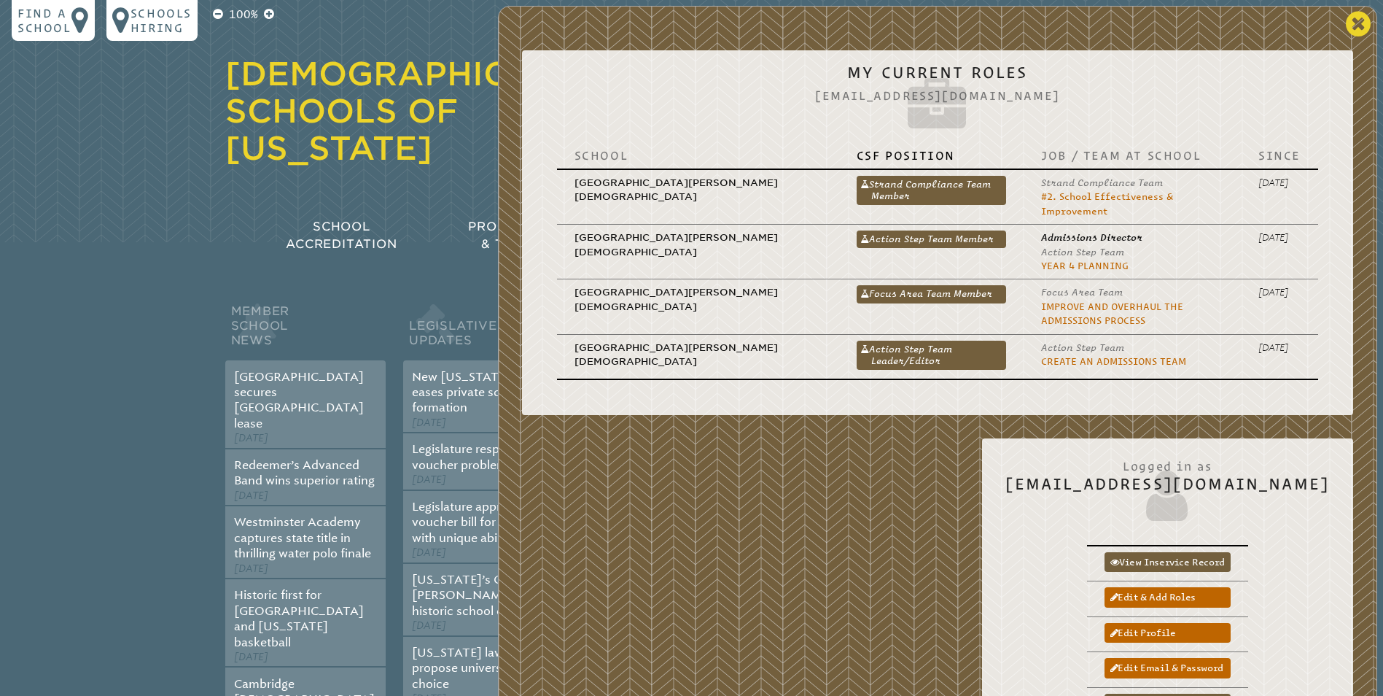 The image size is (1383, 696). What do you see at coordinates (1112, 314) in the screenshot?
I see `a: Improve and Overhaul the Admissions Process` at bounding box center [1112, 314].